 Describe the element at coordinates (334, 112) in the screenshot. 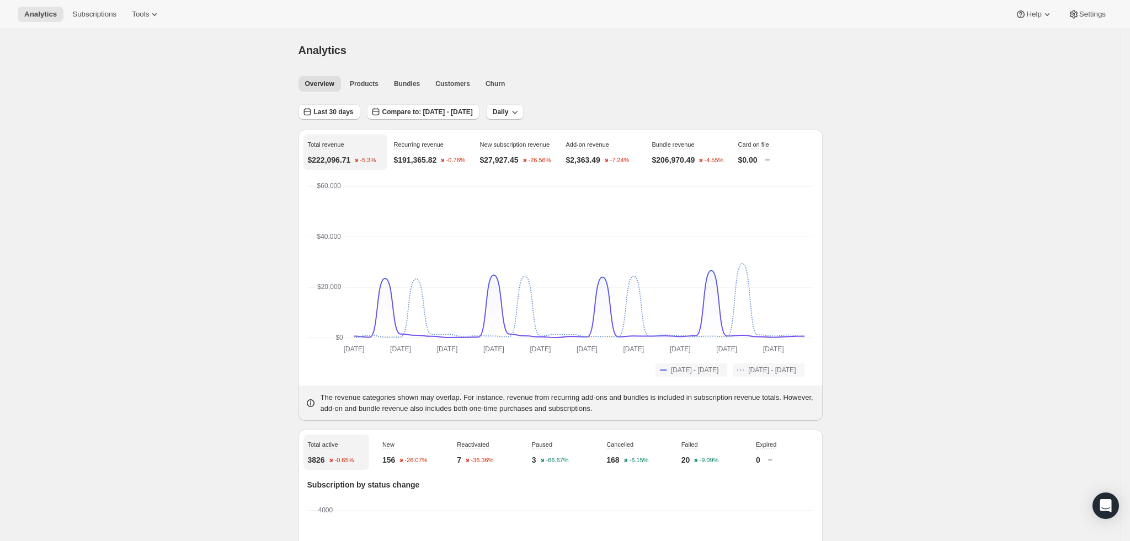

I see `span: Last 30 days` at that location.